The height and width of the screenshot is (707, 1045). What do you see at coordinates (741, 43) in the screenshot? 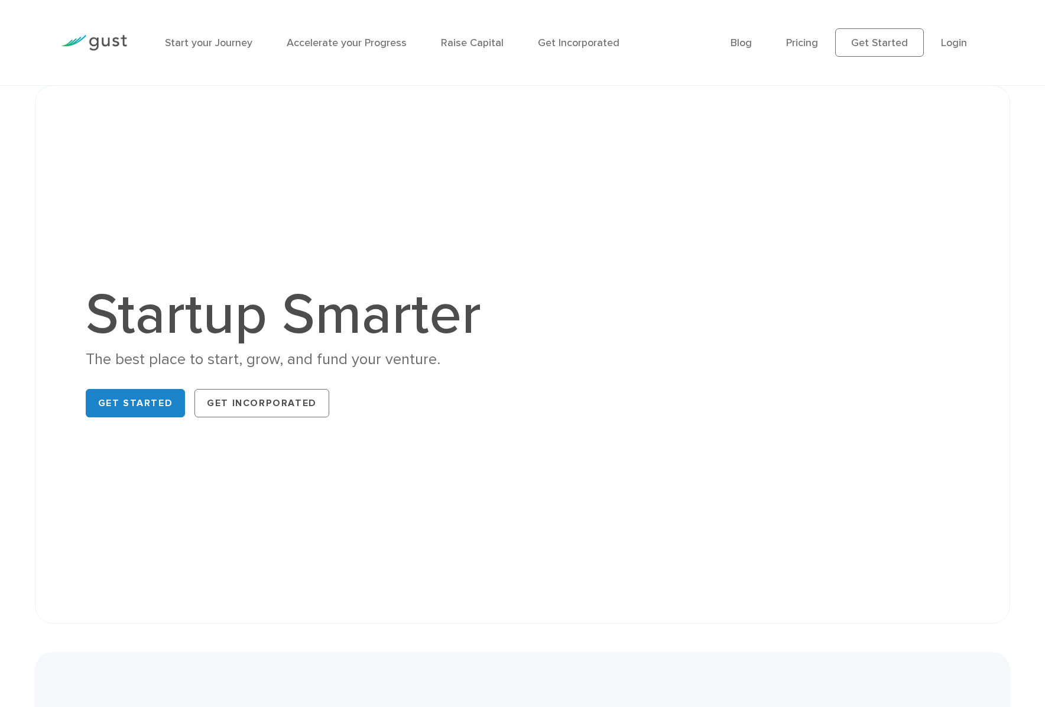
I see `a: Blog` at bounding box center [741, 43].